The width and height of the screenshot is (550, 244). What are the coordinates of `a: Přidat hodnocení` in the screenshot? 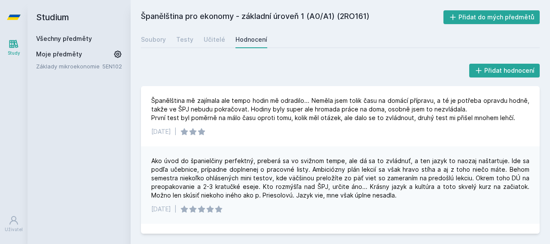 It's located at (504, 70).